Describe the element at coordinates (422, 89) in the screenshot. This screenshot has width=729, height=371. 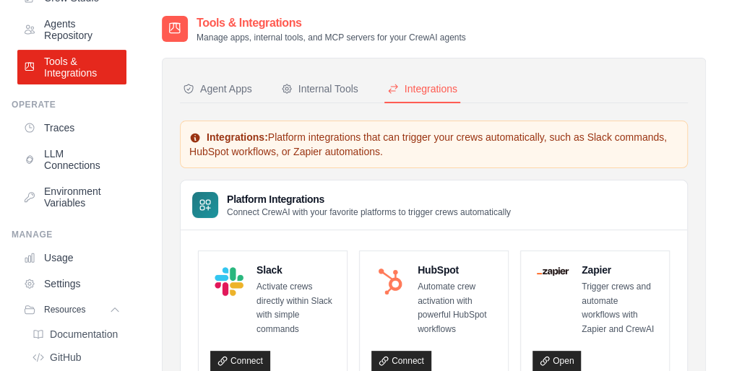
I see `div: Integrations` at that location.